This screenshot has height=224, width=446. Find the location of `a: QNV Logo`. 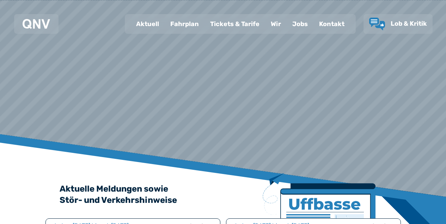

a: QNV Logo is located at coordinates (36, 24).